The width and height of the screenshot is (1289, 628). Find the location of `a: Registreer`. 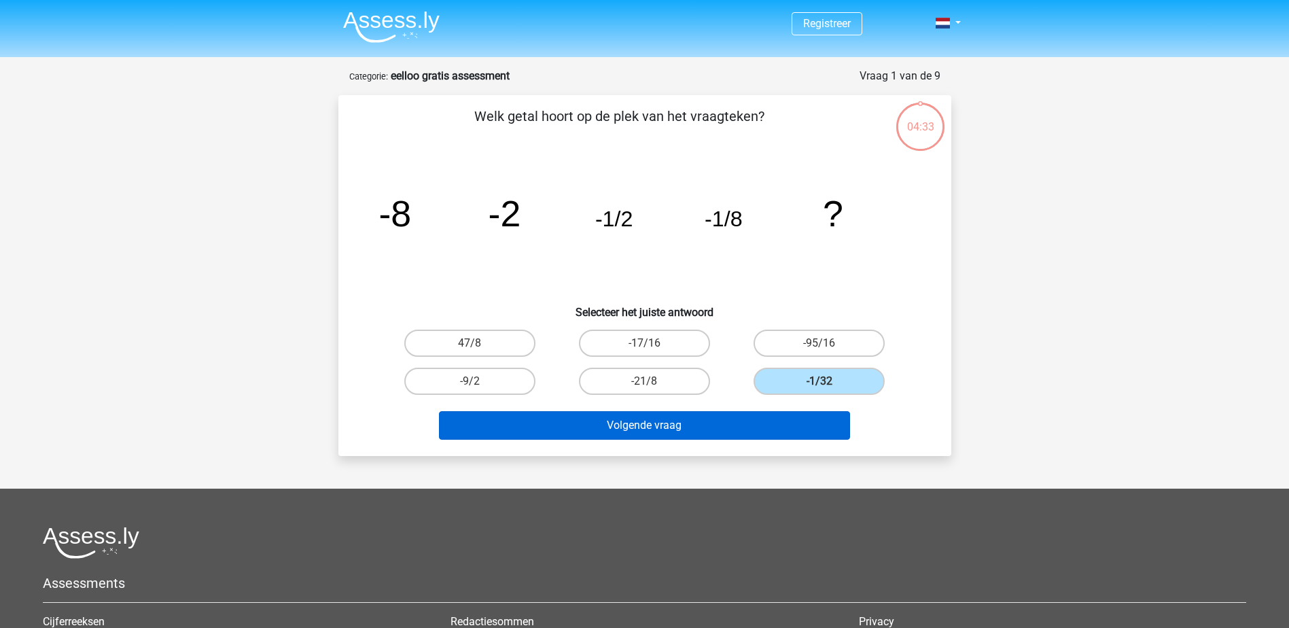

a: Registreer is located at coordinates (827, 23).